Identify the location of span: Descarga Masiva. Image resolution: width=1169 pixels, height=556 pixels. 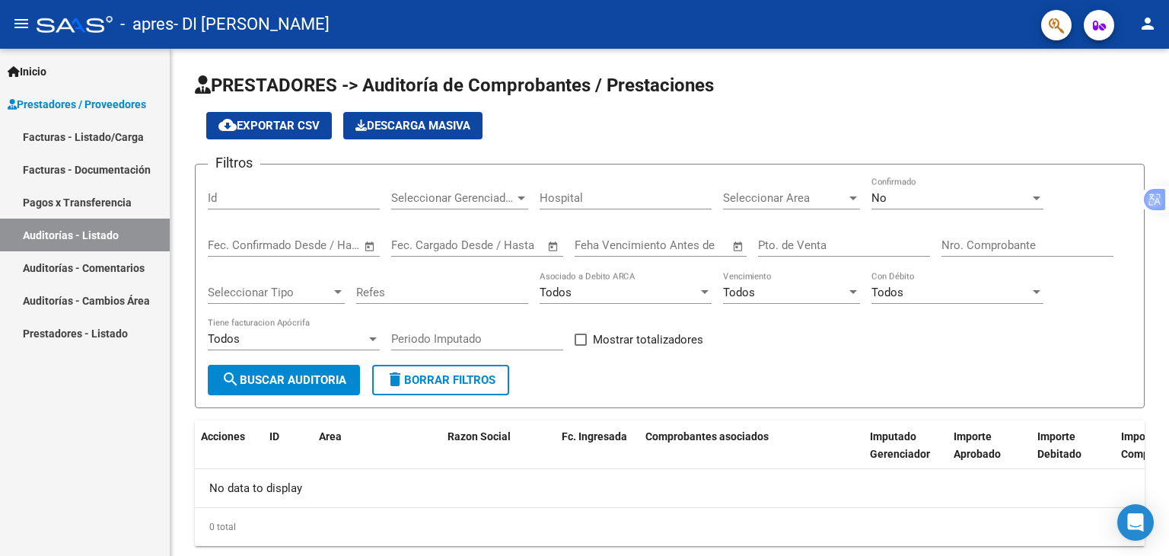
(413, 126).